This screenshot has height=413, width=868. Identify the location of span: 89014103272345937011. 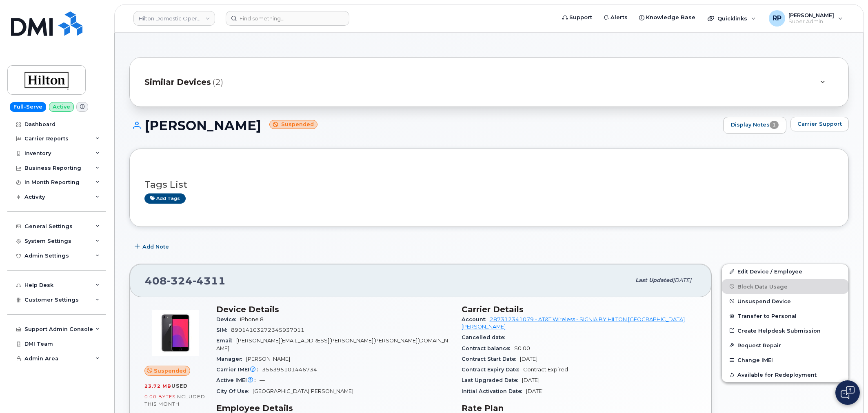
(268, 330).